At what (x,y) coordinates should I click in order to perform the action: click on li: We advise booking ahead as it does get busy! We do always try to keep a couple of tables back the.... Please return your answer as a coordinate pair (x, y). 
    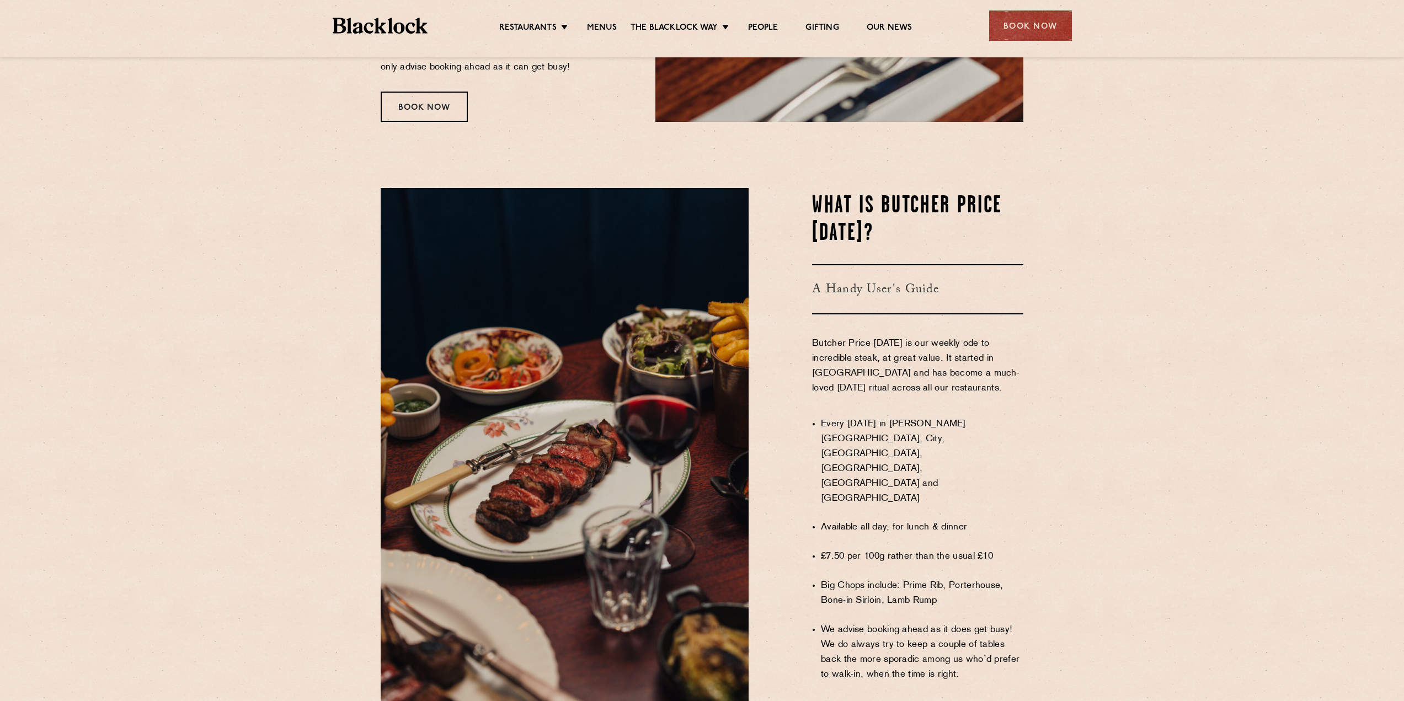
    Looking at the image, I should click on (922, 653).